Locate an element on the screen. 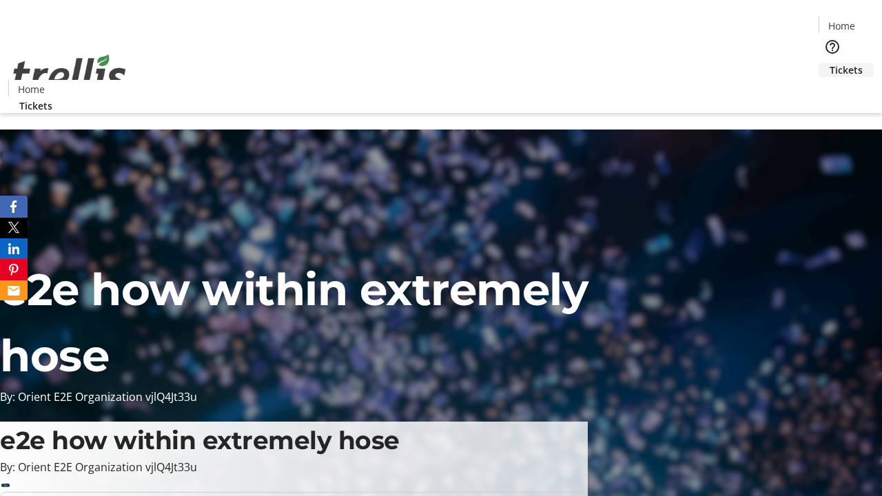  button: Help is located at coordinates (832, 47).